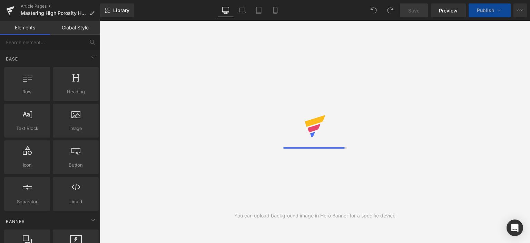  Describe the element at coordinates (521, 10) in the screenshot. I see `button: More` at that location.